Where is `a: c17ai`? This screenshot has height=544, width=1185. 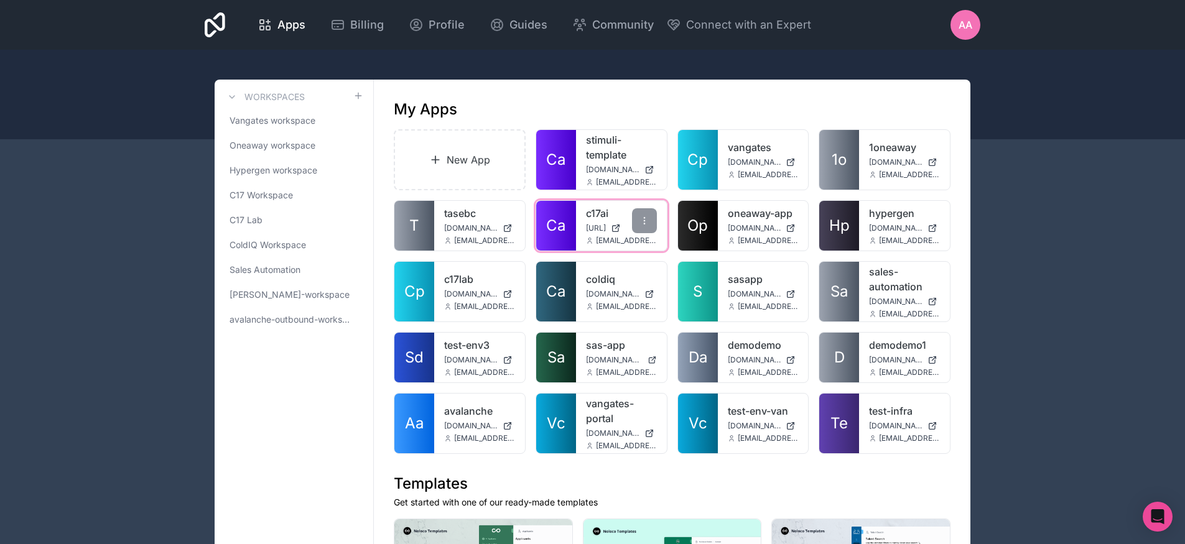
a: c17ai is located at coordinates (621, 213).